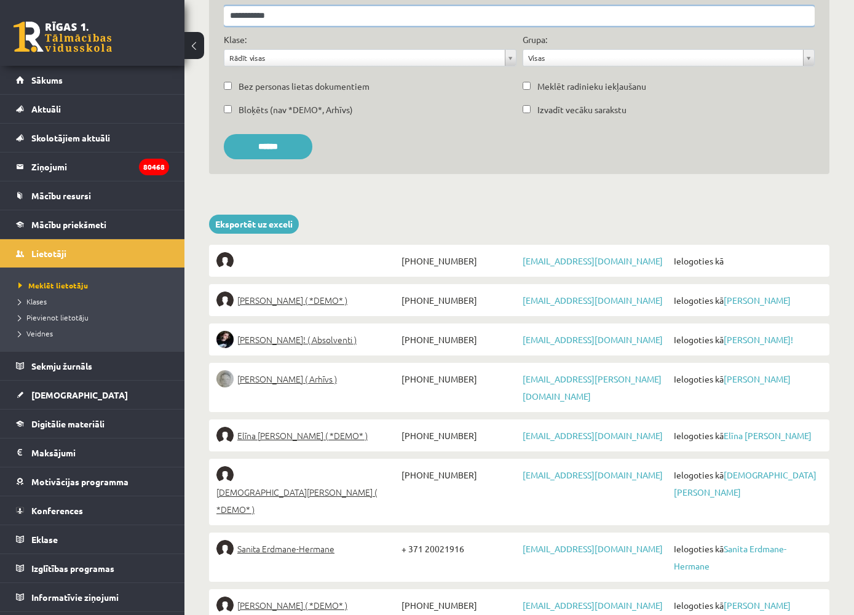 Image resolution: width=854 pixels, height=615 pixels. I want to click on label: Bloķēts (nav *DEMO*, Arhīvs), so click(296, 109).